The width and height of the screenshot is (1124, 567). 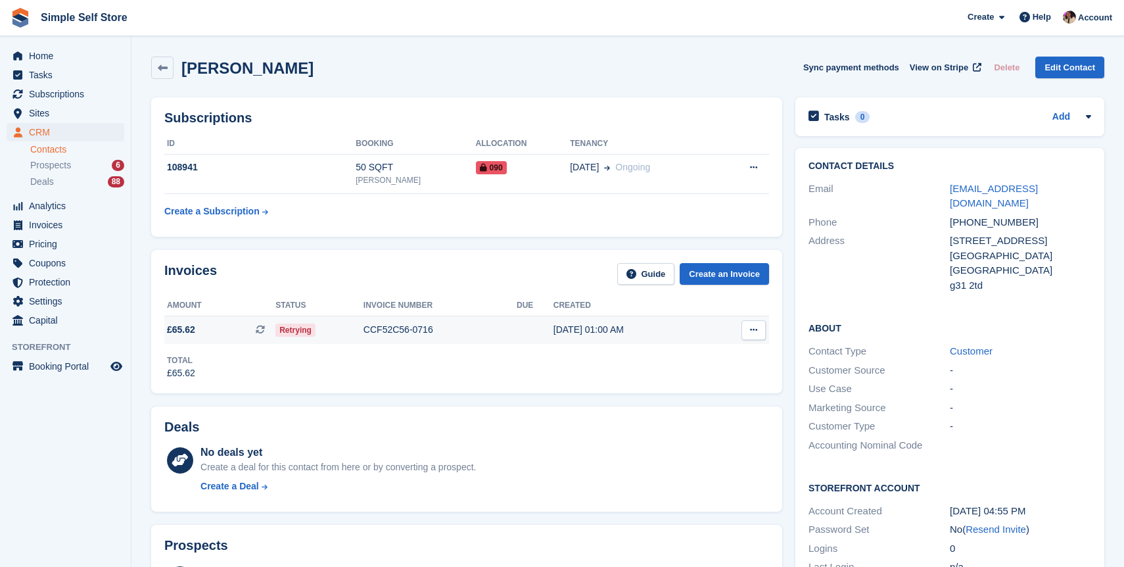 What do you see at coordinates (879, 407) in the screenshot?
I see `div: Marketing Source` at bounding box center [879, 407].